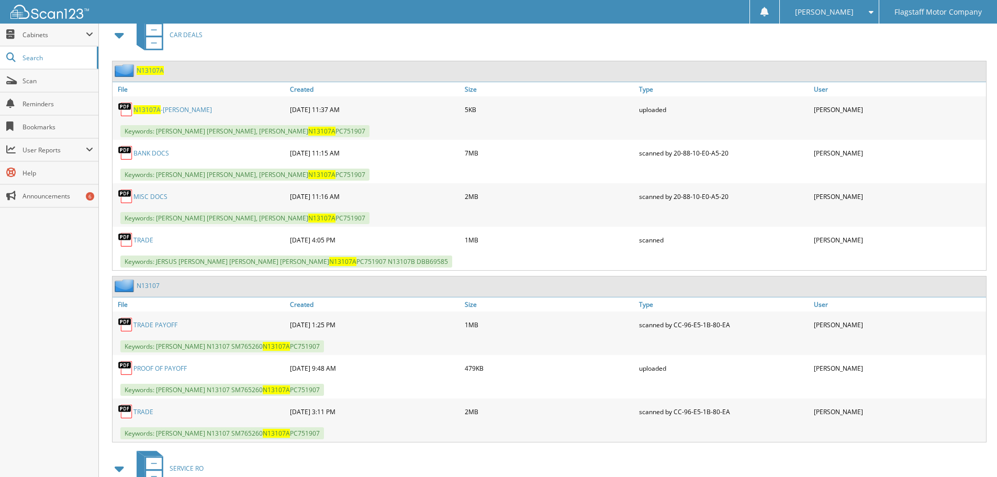 Image resolution: width=997 pixels, height=477 pixels. I want to click on a: TRADE PAYOFF, so click(156, 325).